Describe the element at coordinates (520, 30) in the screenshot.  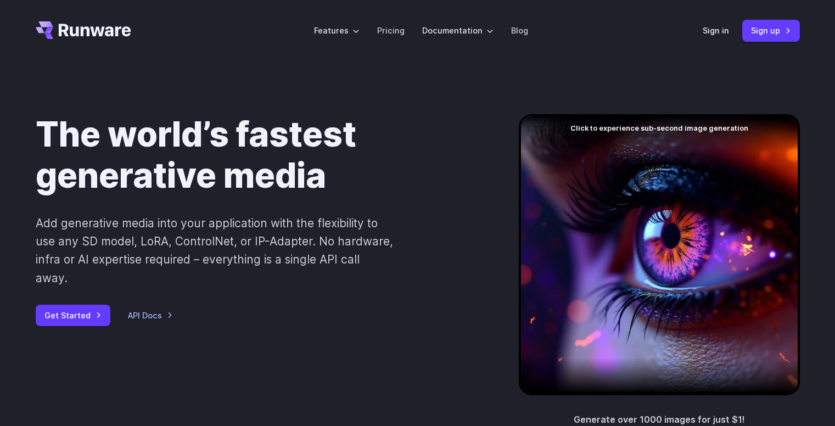
I see `a: Blog` at that location.